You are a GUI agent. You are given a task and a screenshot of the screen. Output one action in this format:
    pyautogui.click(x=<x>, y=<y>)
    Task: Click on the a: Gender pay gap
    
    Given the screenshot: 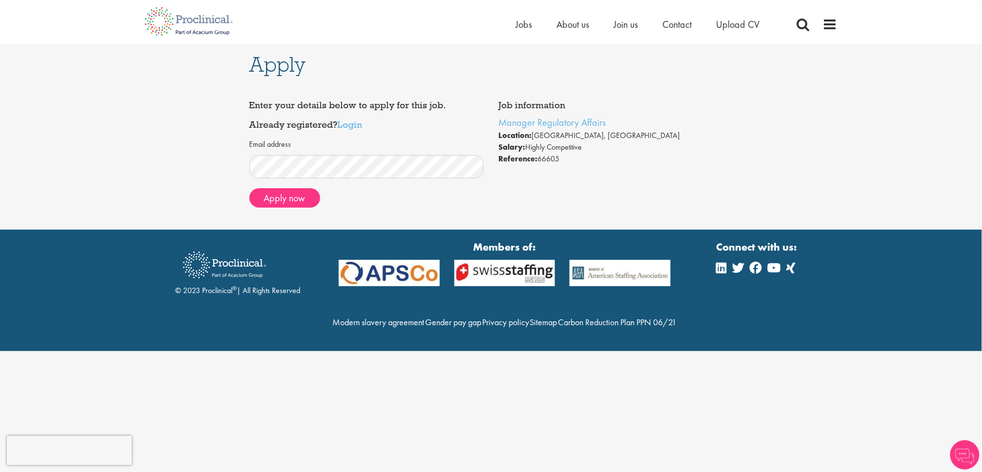 What is the action you would take?
    pyautogui.click(x=453, y=322)
    